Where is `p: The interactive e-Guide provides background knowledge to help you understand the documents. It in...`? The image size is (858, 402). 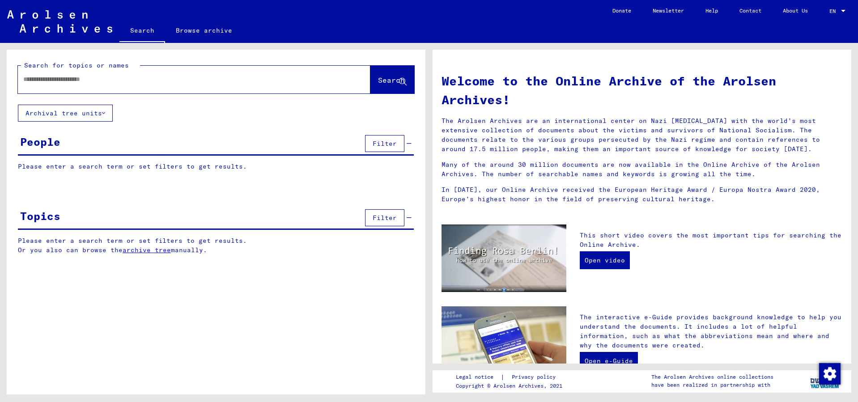 p: The interactive e-Guide provides background knowledge to help you understand the documents. It in... is located at coordinates (711, 331).